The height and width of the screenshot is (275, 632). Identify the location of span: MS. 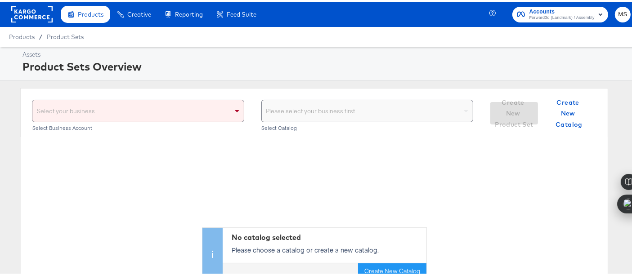
(623, 13).